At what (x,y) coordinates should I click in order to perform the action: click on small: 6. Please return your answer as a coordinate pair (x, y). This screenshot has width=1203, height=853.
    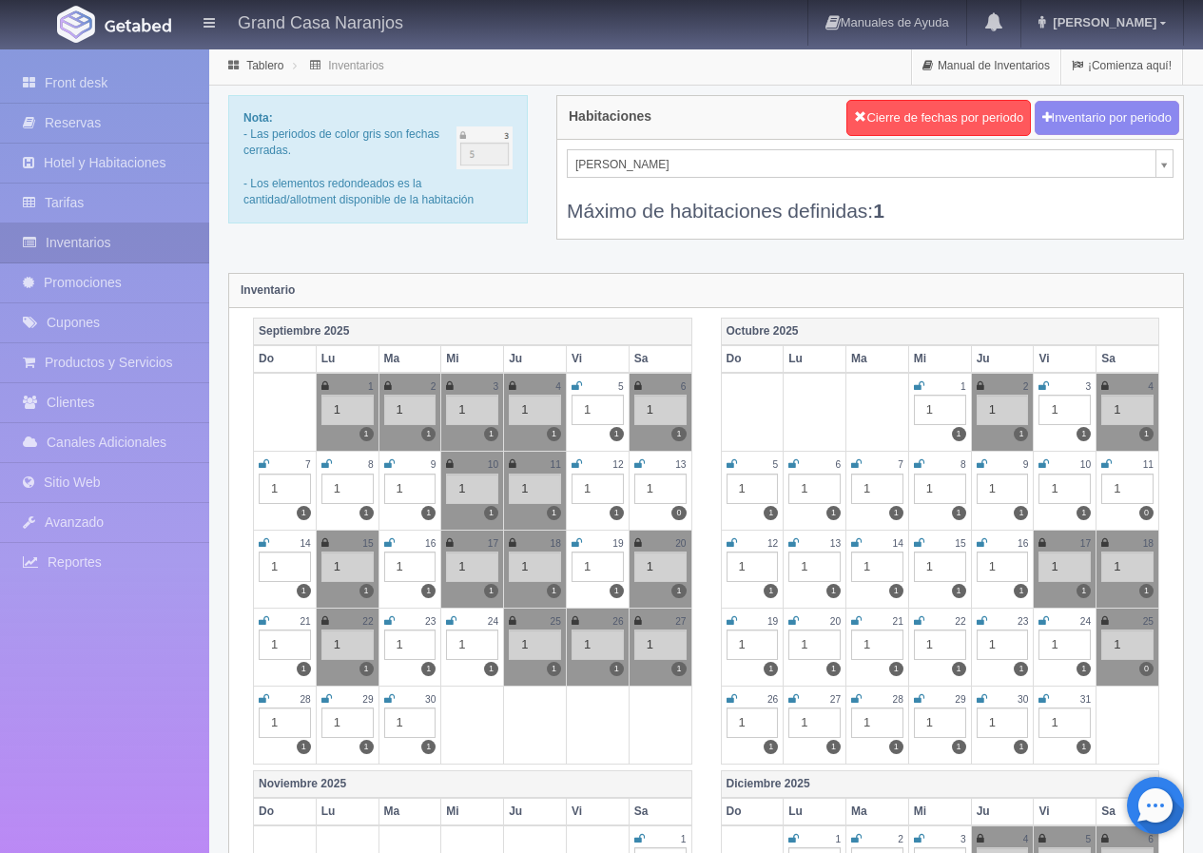
    Looking at the image, I should click on (1151, 839).